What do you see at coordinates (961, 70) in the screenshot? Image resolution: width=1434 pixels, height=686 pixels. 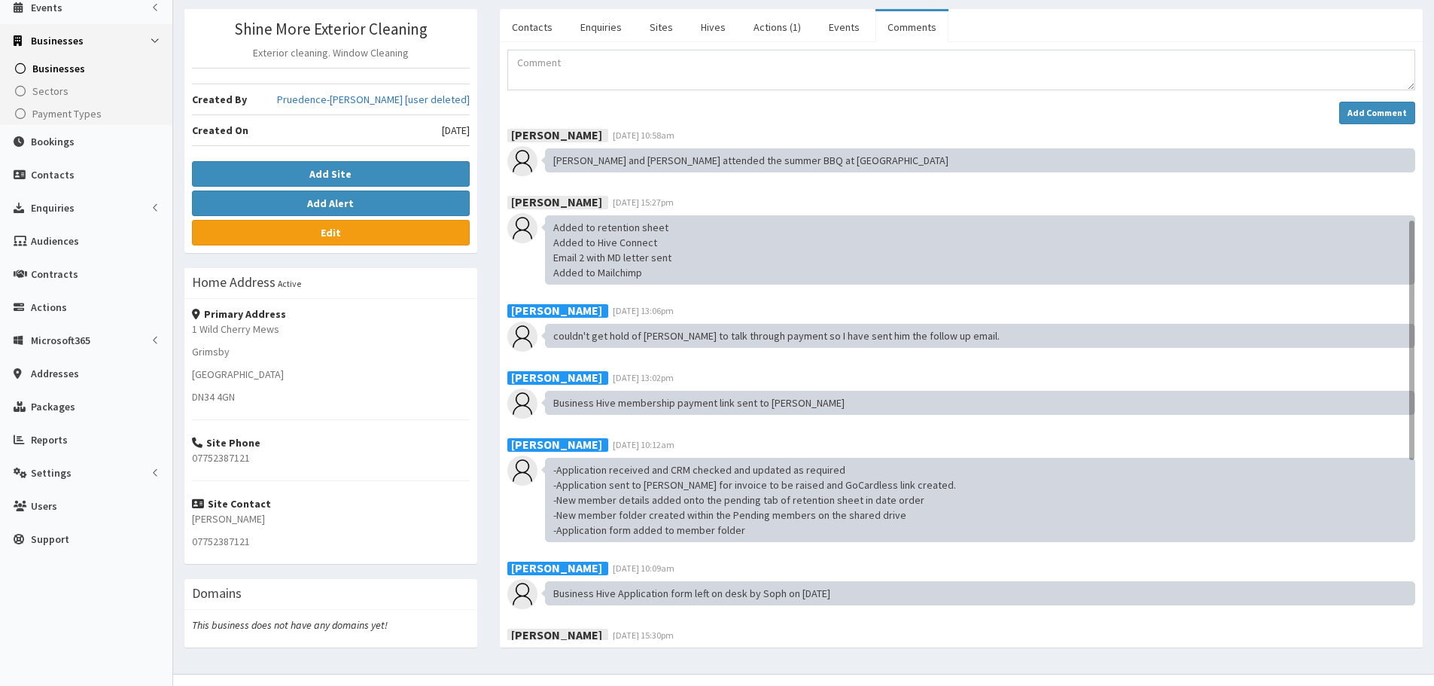 I see `textarea: Comment` at bounding box center [961, 70].